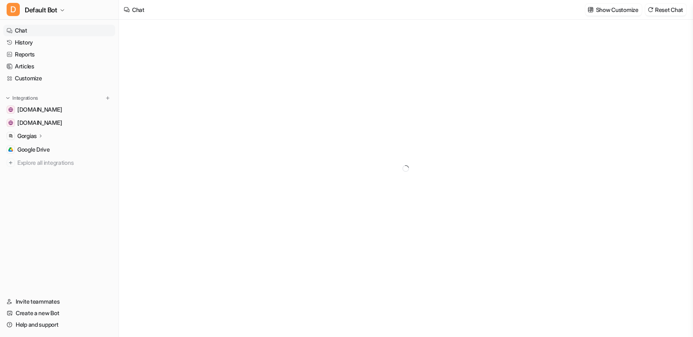 This screenshot has width=693, height=337. Describe the element at coordinates (650, 9) in the screenshot. I see `img: reset` at that location.